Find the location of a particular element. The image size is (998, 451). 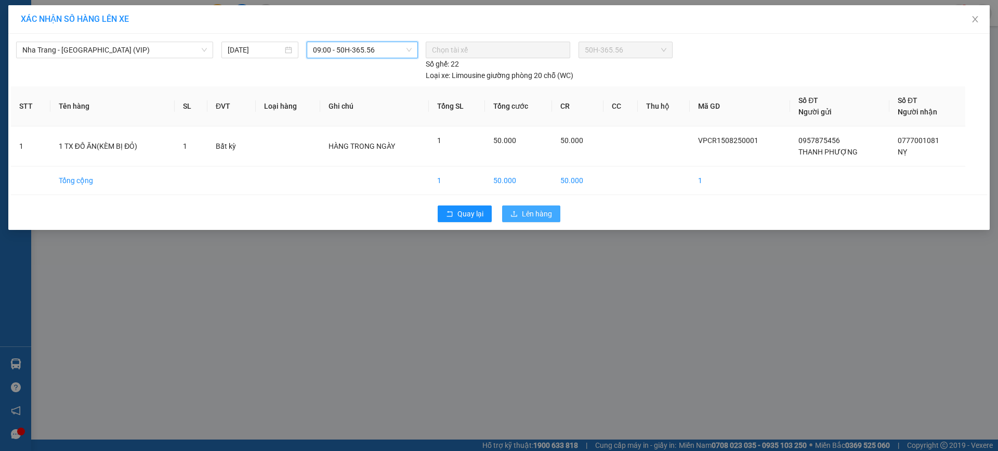

span: Người nhận is located at coordinates (918, 112).